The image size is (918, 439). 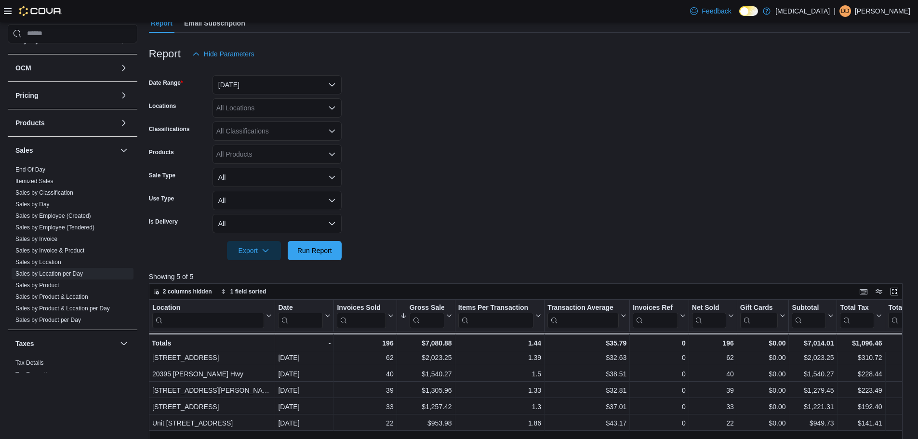 I want to click on p: Showing 5 of 5, so click(x=530, y=277).